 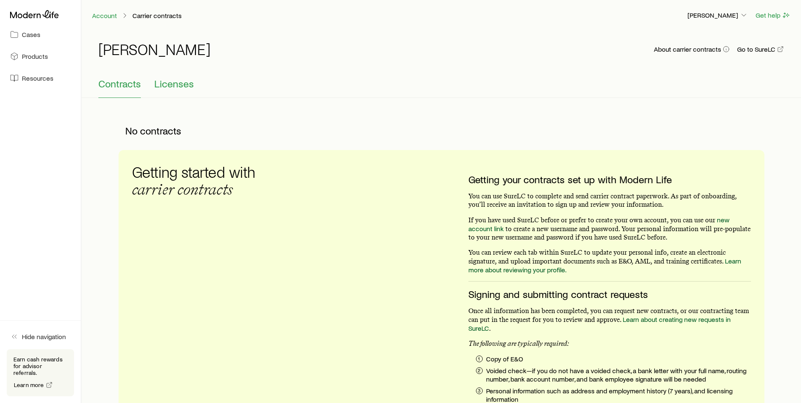 I want to click on div: Earn cash rewards for advisor referrals.Learn more, so click(x=40, y=373).